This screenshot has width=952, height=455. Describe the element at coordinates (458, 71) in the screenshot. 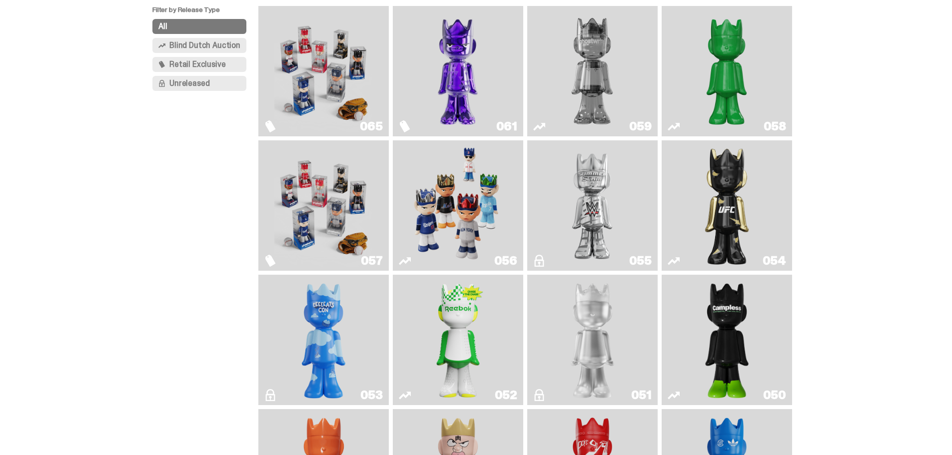

I see `img: Fantasy` at that location.